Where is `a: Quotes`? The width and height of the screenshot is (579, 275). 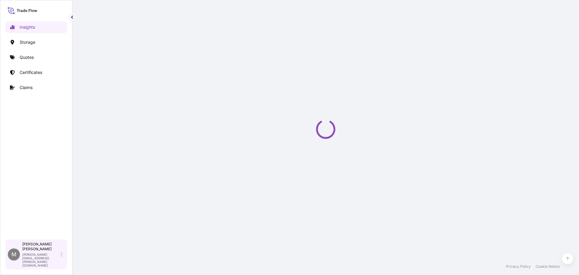
a: Quotes is located at coordinates (36, 57).